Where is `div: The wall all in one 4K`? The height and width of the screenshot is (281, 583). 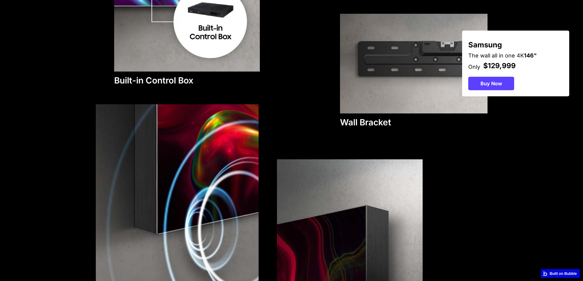
div: The wall all in one 4K is located at coordinates (502, 55).